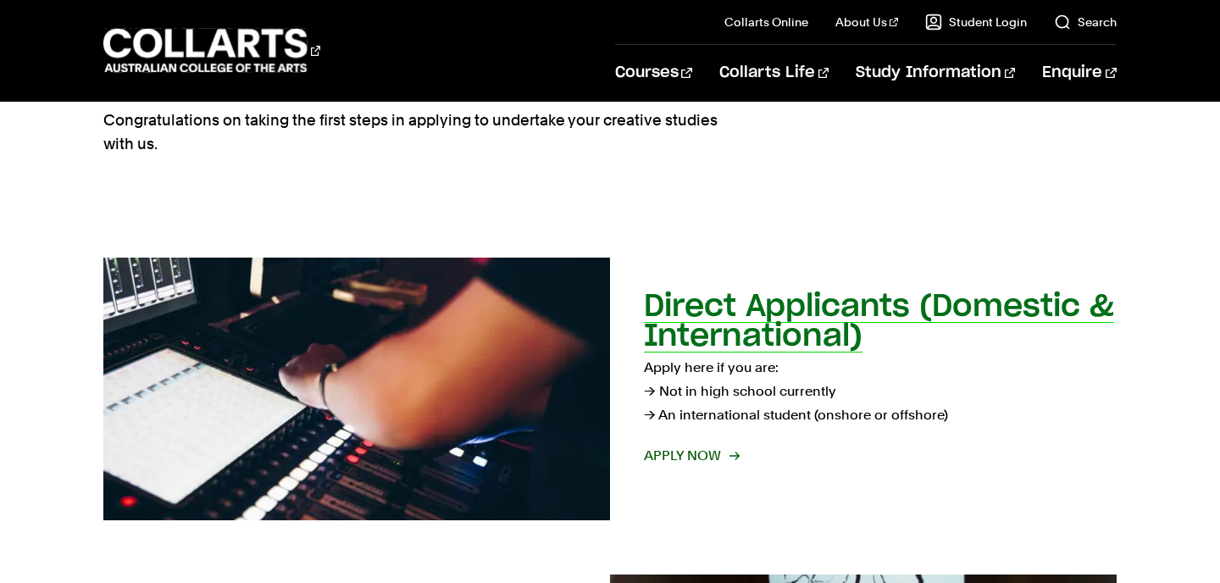  What do you see at coordinates (879, 321) in the screenshot?
I see `h2: Direct Applicants (Domestic & International)` at bounding box center [879, 321].